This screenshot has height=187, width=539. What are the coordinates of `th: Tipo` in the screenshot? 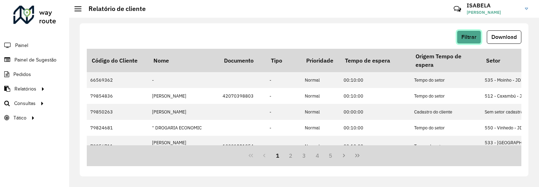 It's located at (284, 60).